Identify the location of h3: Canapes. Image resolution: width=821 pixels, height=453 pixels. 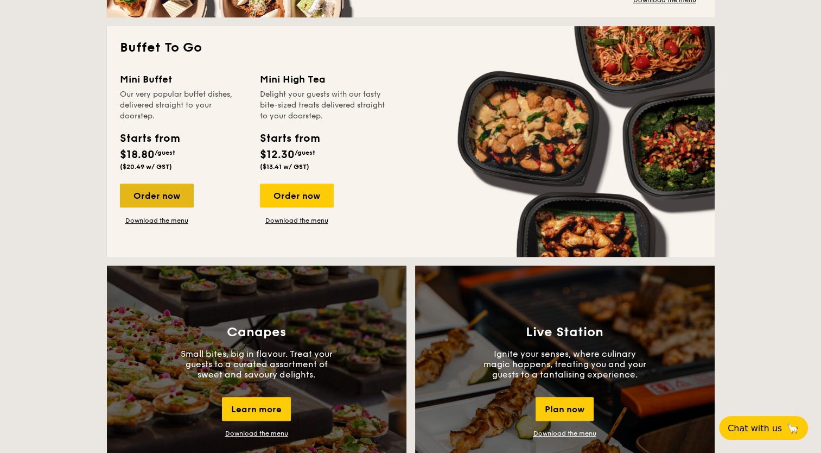
(256, 332).